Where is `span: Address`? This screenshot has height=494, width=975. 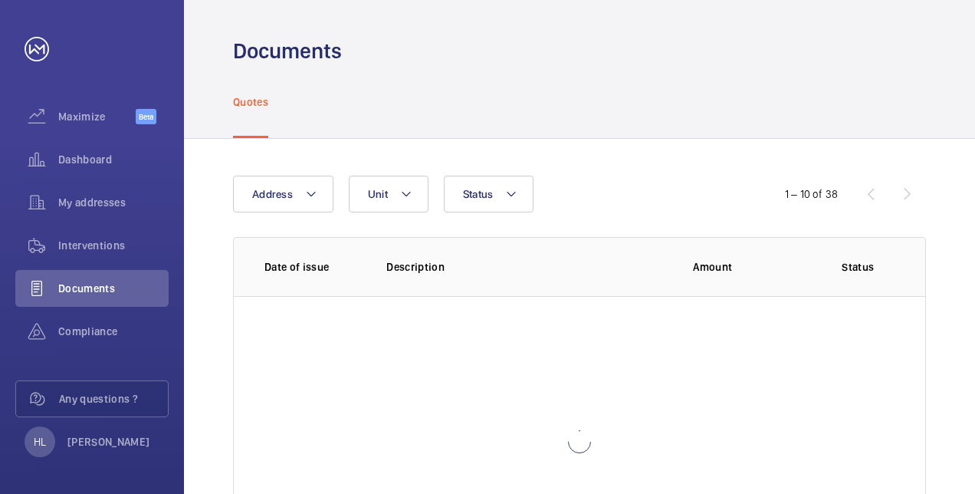
span: Address is located at coordinates (272, 194).